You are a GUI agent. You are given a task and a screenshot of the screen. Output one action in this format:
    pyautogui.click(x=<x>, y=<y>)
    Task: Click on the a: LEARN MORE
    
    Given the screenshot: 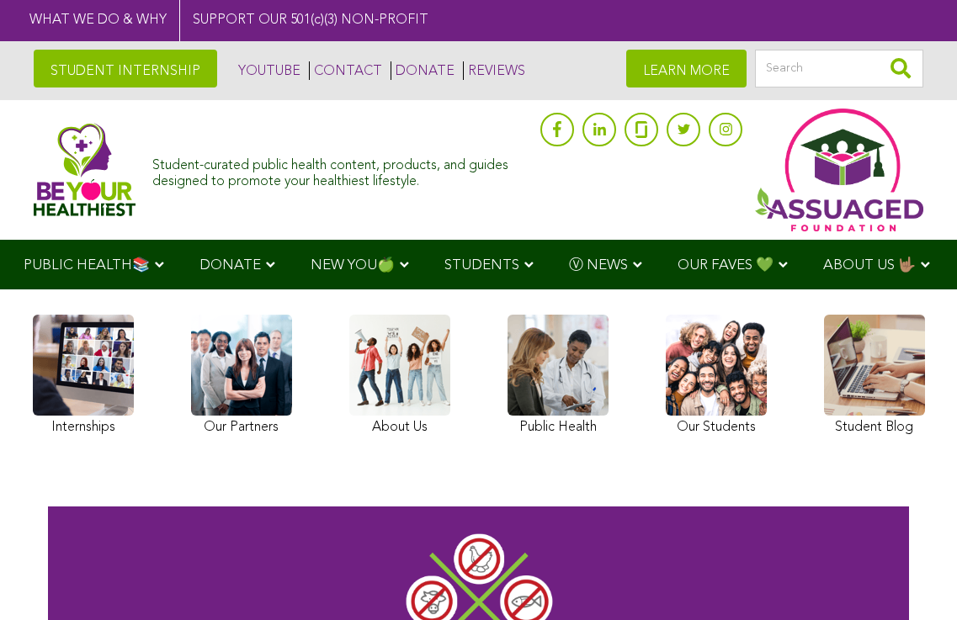 What is the action you would take?
    pyautogui.click(x=686, y=68)
    